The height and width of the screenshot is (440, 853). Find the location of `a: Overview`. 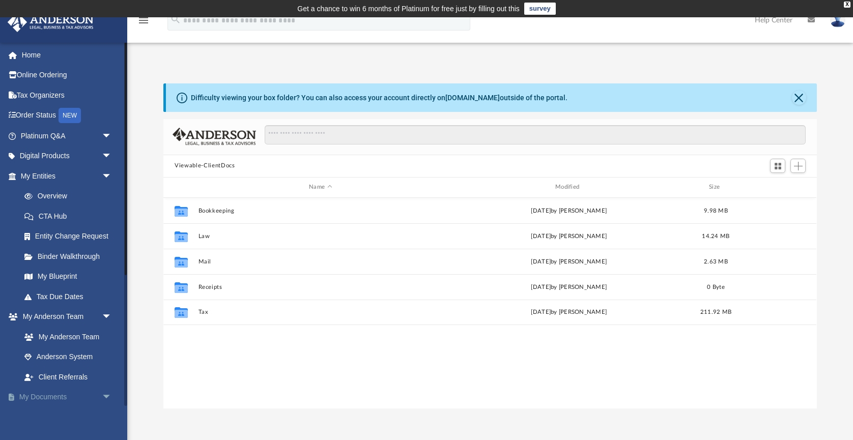

a: Overview is located at coordinates (71, 196).